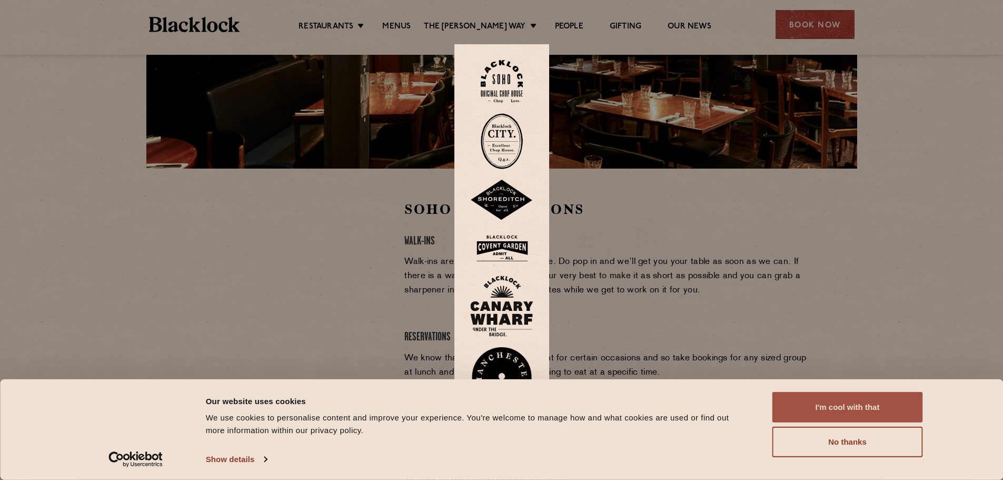  What do you see at coordinates (848, 442) in the screenshot?
I see `button: No thanks` at bounding box center [848, 442].